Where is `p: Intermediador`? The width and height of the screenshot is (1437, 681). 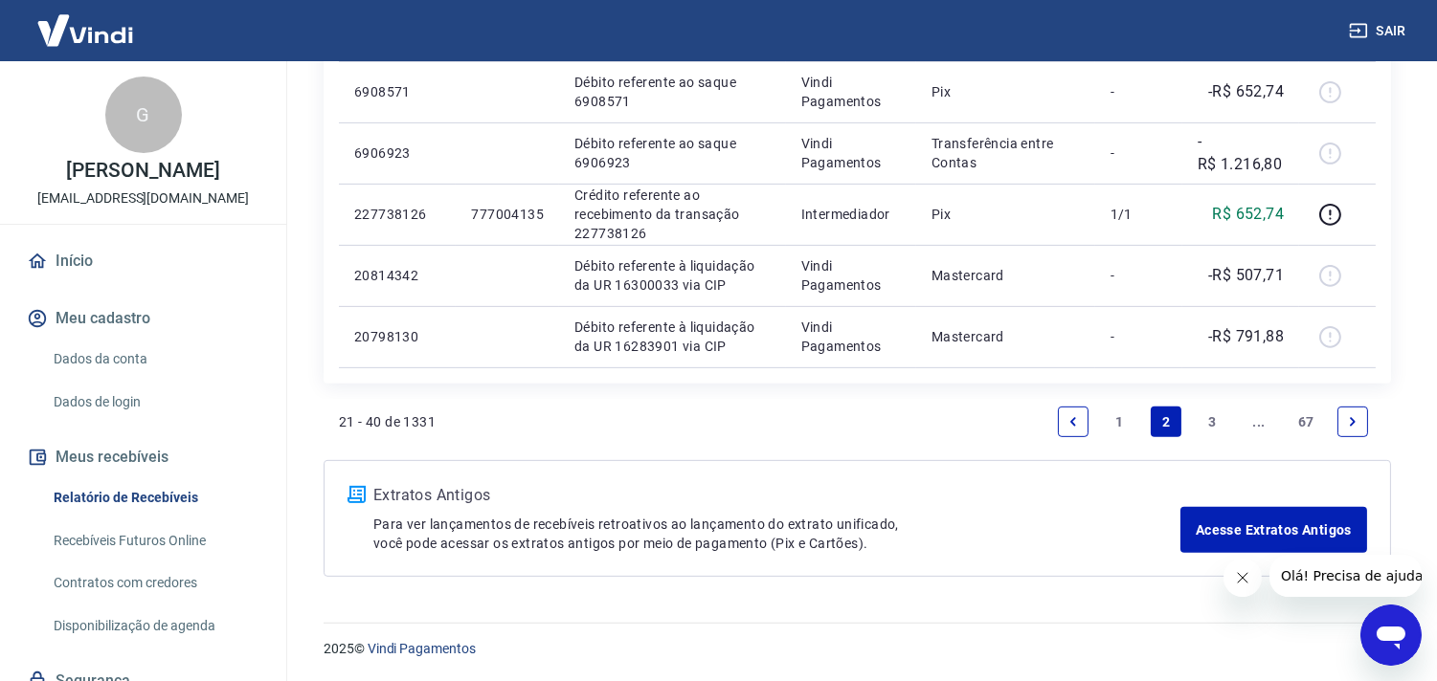
p: Intermediador is located at coordinates (851, 214).